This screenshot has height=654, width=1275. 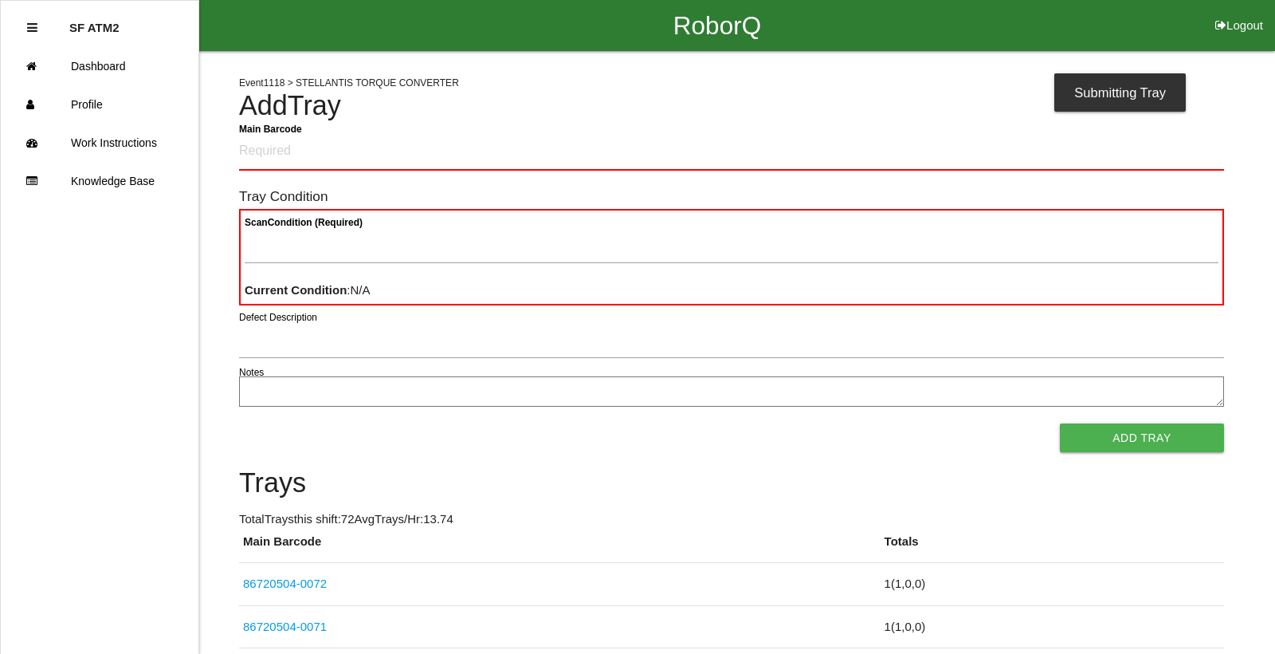 I want to click on h6: Tray Condition, so click(x=732, y=196).